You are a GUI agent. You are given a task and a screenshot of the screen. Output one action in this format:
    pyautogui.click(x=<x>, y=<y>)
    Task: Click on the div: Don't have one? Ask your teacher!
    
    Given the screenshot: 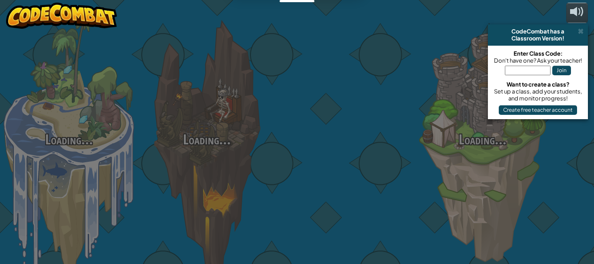 What is the action you would take?
    pyautogui.click(x=538, y=60)
    